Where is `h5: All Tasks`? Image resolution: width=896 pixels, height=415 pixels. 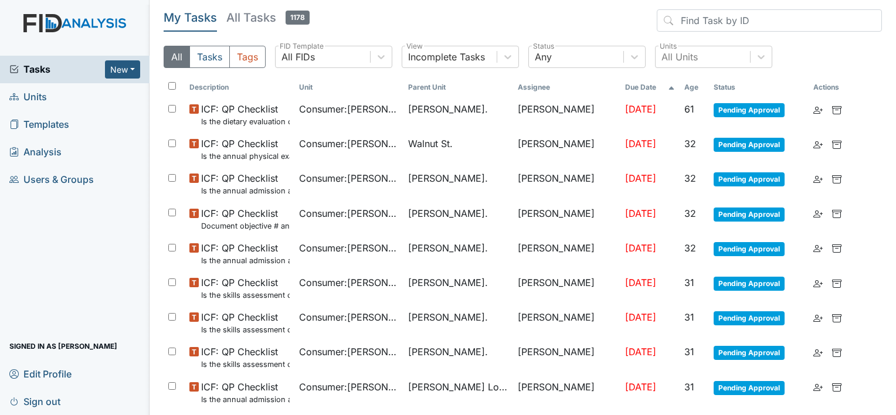
h5: All Tasks is located at coordinates (268, 18).